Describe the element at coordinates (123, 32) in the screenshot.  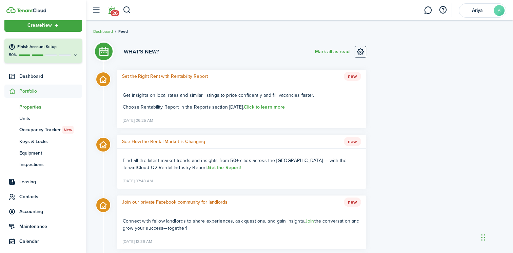
I see `span: Feed` at that location.